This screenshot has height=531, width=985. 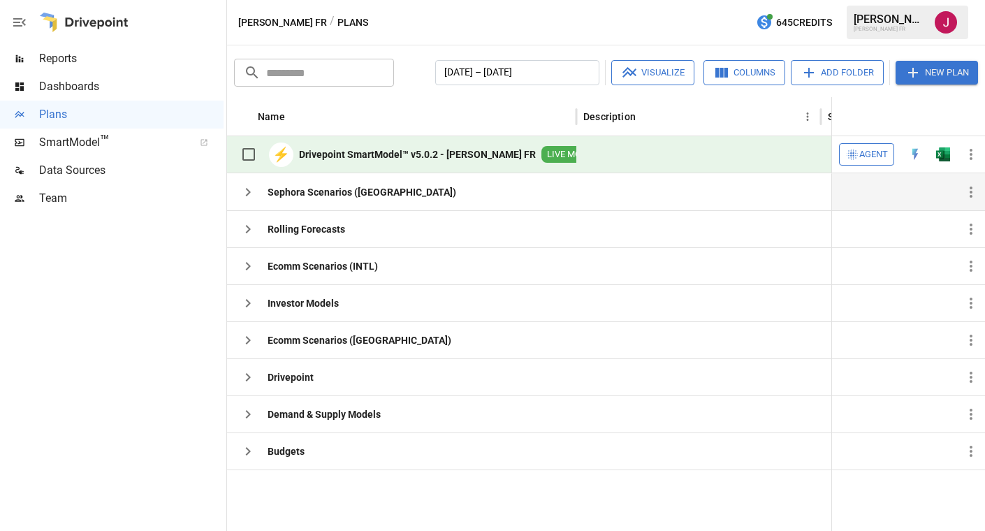 I want to click on button: 645Credits, so click(x=793, y=22).